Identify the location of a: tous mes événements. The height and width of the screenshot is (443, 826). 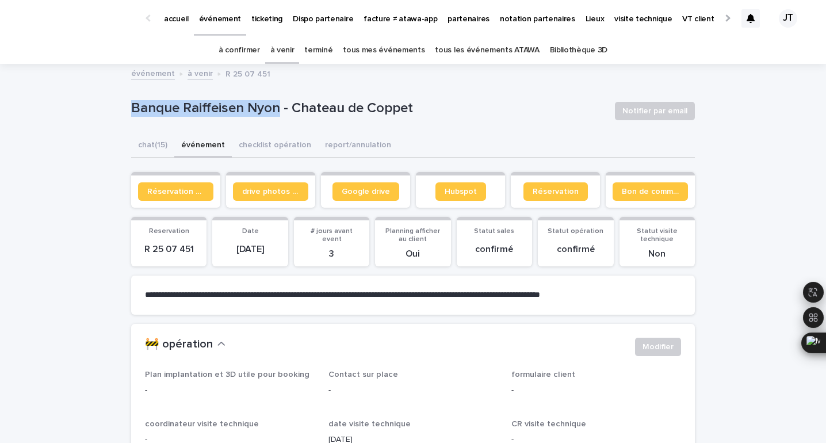
(384, 50).